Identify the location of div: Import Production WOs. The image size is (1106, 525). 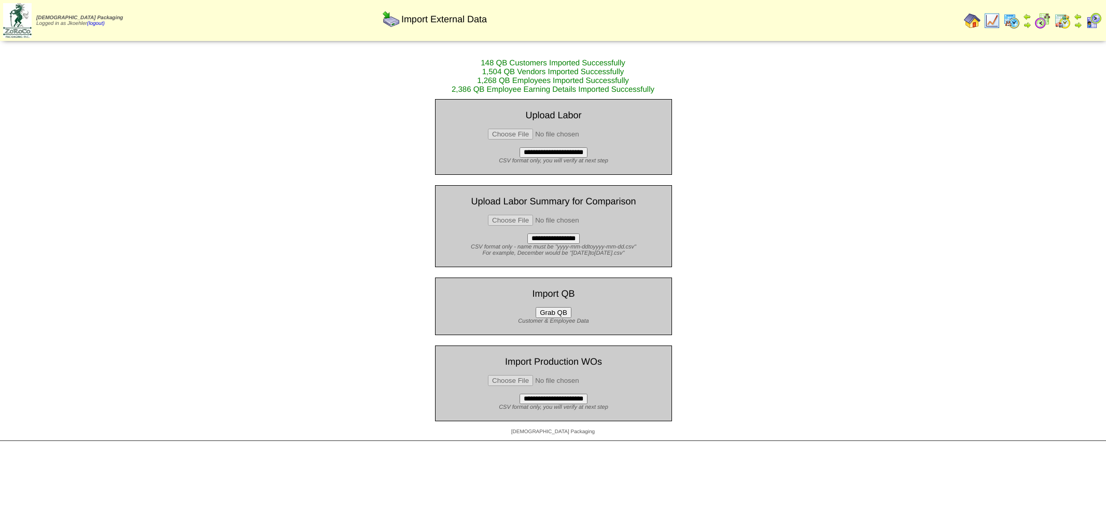
(553, 361).